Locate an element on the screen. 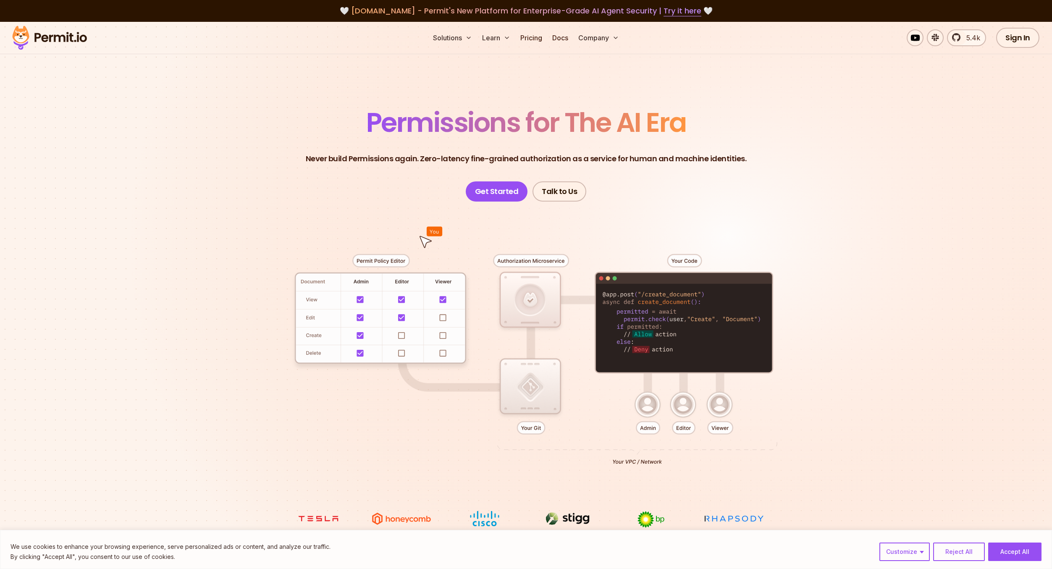 This screenshot has width=1052, height=569. img: Rhapsody Health is located at coordinates (734, 519).